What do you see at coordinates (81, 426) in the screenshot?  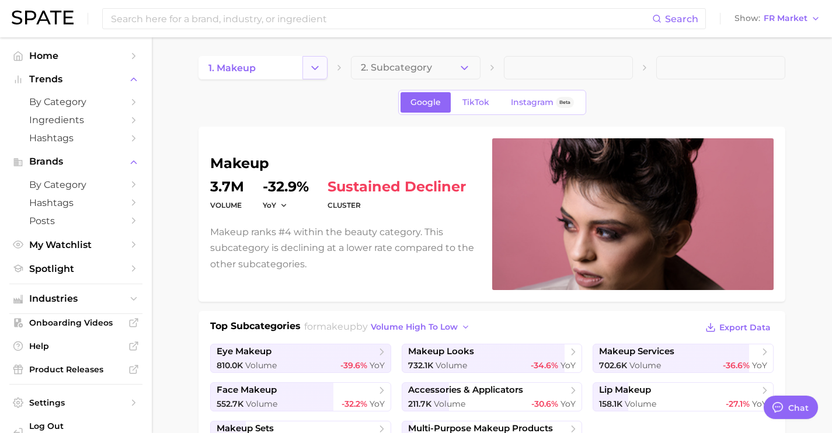 I see `span: Log Out` at bounding box center [81, 426].